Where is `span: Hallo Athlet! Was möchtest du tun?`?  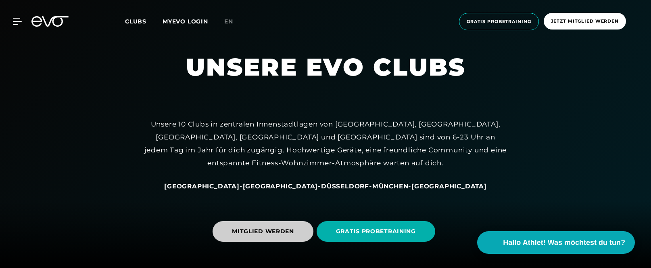
span: Hallo Athlet! Was möchtest du tun? is located at coordinates (564, 242).